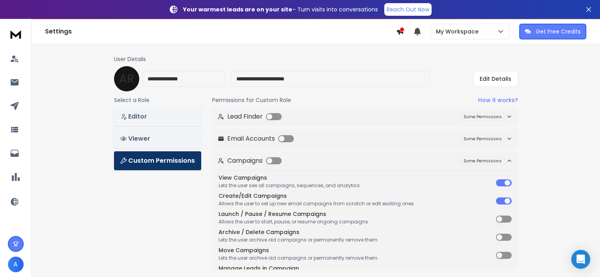 This screenshot has height=277, width=600. What do you see at coordinates (157, 139) in the screenshot?
I see `p: Viewer` at bounding box center [157, 139].